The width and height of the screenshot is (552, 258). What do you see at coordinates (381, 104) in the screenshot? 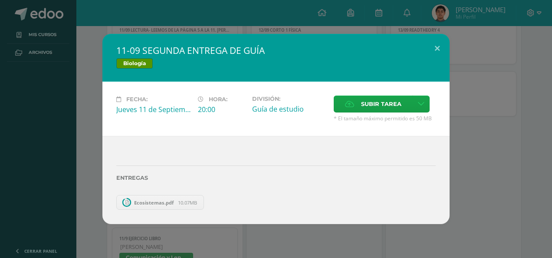
I see `span: Subir tarea` at bounding box center [381, 104].